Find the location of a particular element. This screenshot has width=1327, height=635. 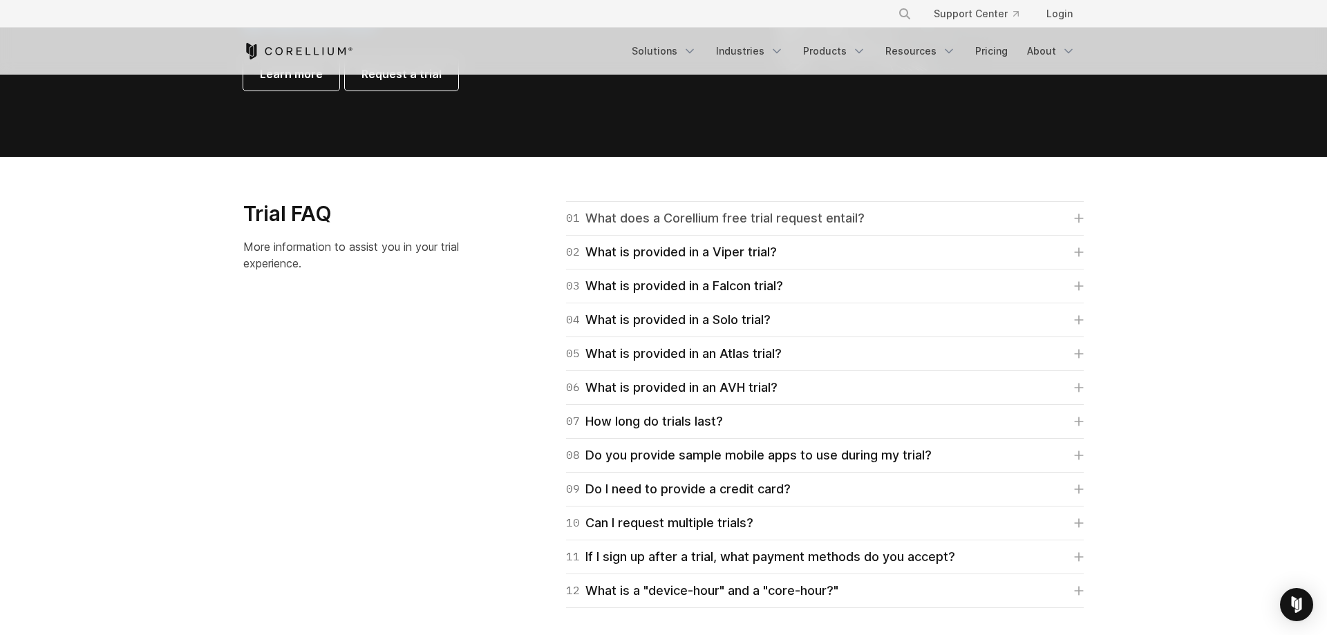

a: 09Do I need to provide a credit card? is located at coordinates (825, 489).